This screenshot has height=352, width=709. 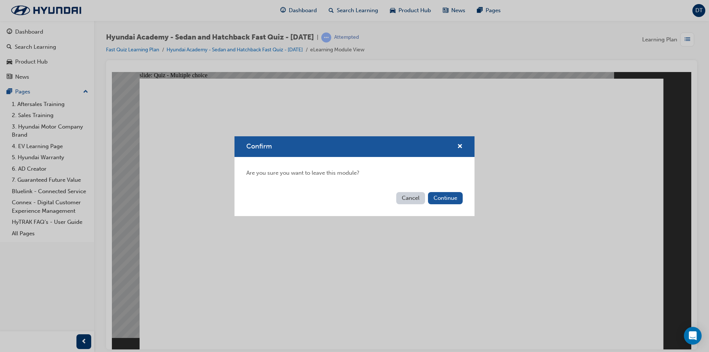 I want to click on div: Open Intercom Messenger, so click(x=693, y=336).